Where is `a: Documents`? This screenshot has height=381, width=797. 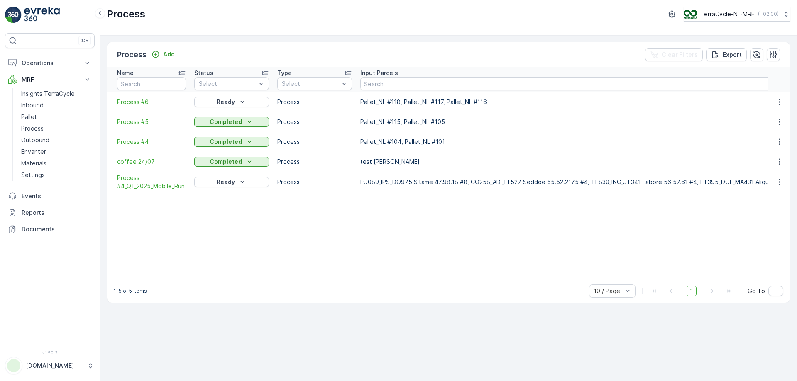
a: Documents is located at coordinates (50, 229).